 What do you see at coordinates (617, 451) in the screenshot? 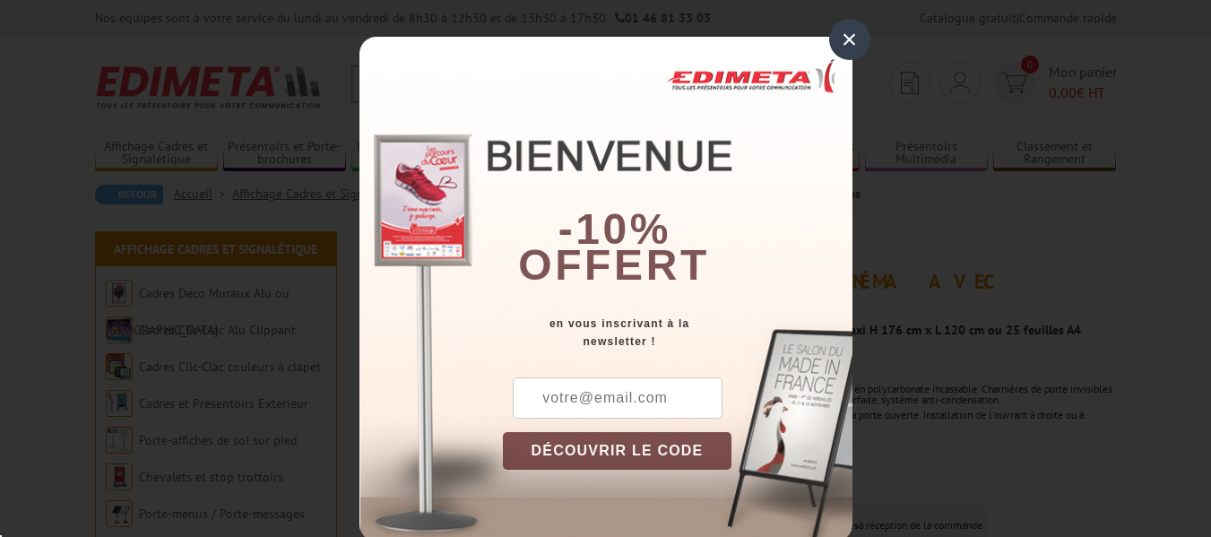
I see `button: DÉCOUVRIR LE CODE` at bounding box center [617, 451].